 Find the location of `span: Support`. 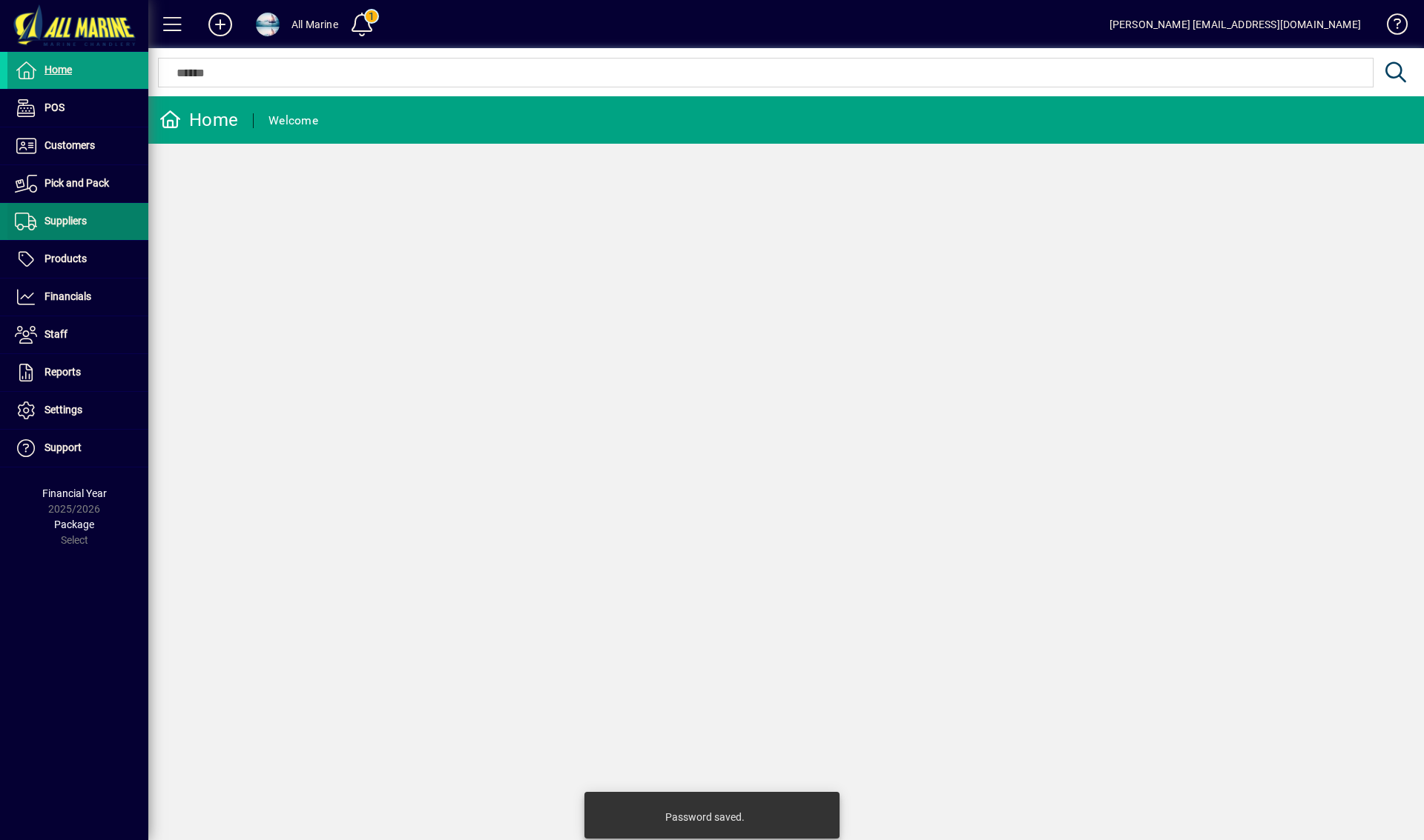

span: Support is located at coordinates (63, 448).